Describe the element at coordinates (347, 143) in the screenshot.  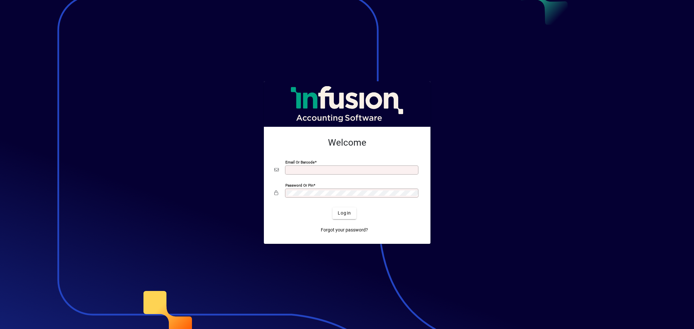
I see `h2: Welcome` at that location.